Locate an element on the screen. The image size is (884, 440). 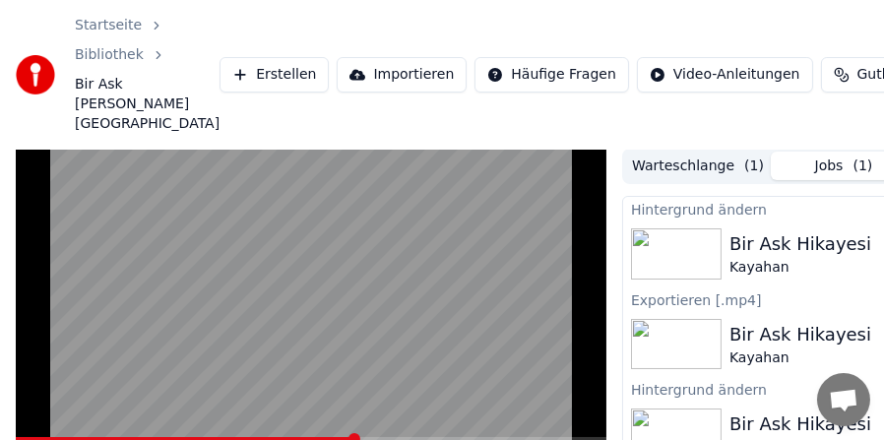
button: Erstellen is located at coordinates (274, 75).